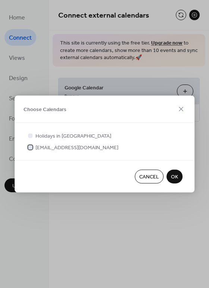  Describe the element at coordinates (149, 176) in the screenshot. I see `button: Cancel` at that location.